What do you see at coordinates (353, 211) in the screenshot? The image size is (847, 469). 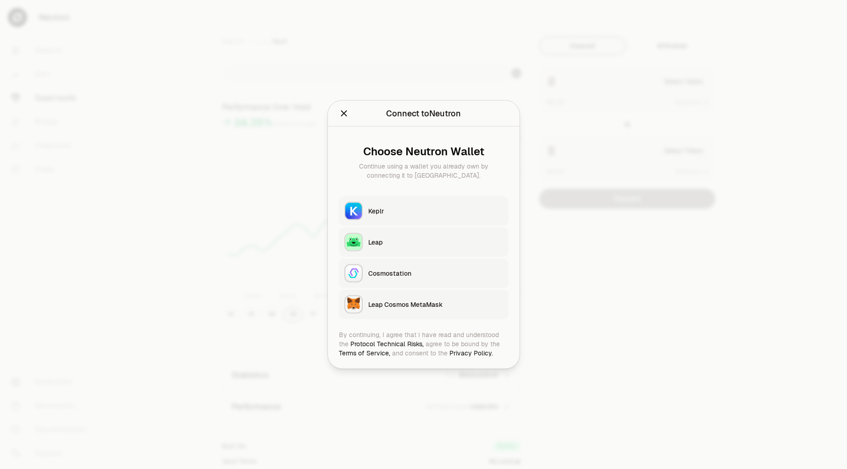 I see `img: Keplr` at bounding box center [353, 211].